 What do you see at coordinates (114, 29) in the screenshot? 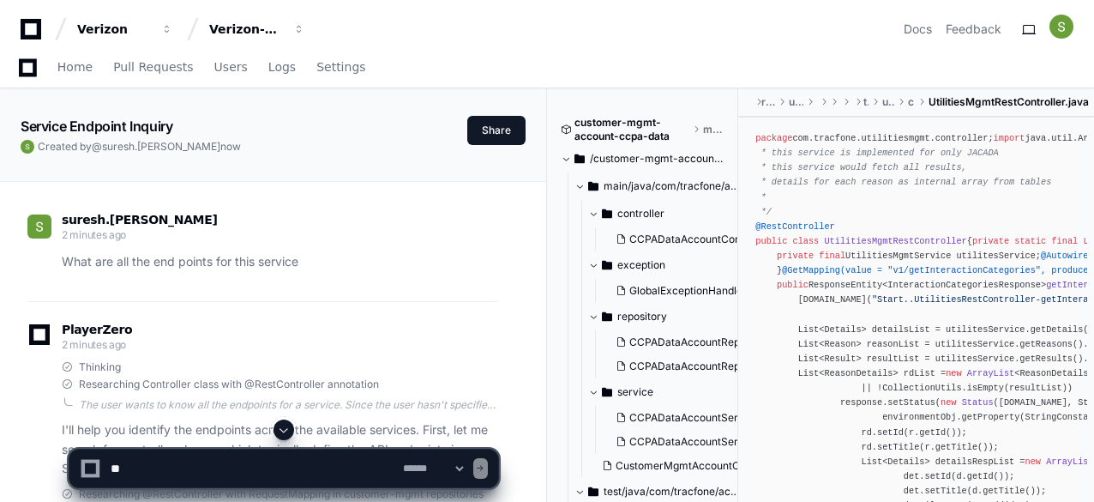
I see `div: Verizon` at bounding box center [114, 29].